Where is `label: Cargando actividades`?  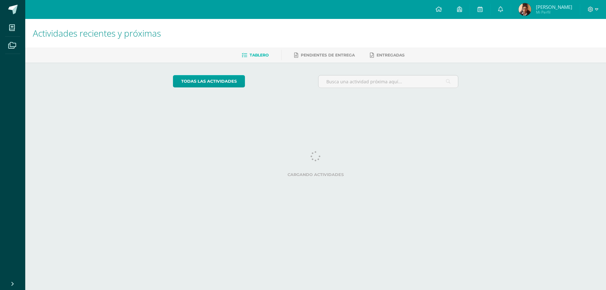 label: Cargando actividades is located at coordinates (316, 175).